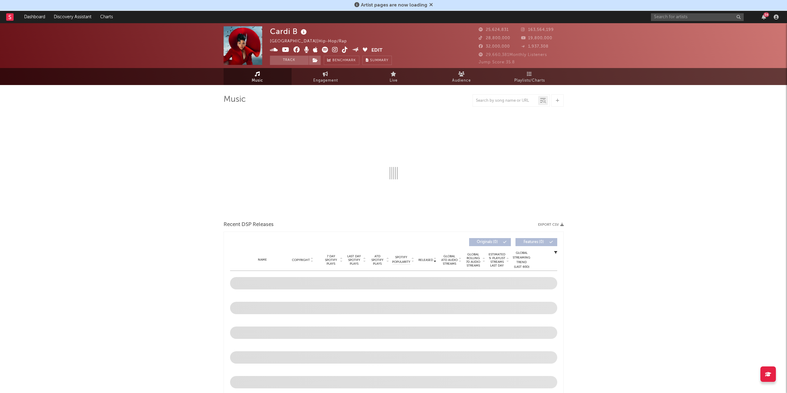 The height and width of the screenshot is (393, 787). What do you see at coordinates (764, 17) in the screenshot?
I see `button: 34` at bounding box center [764, 17].